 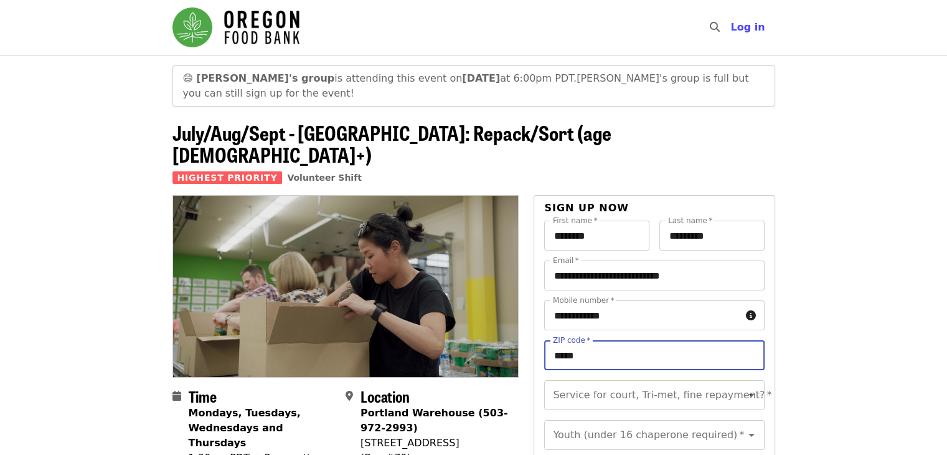 I want to click on label: Email, so click(x=566, y=260).